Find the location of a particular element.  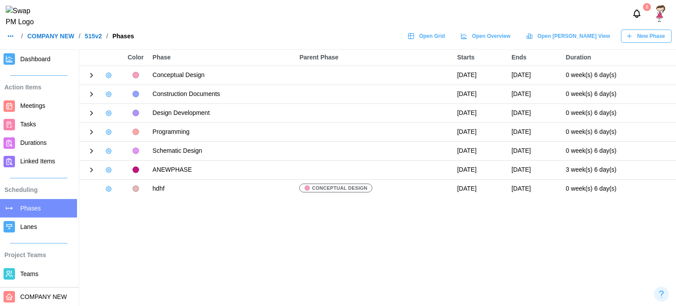

div: hdhf is located at coordinates (222, 189).